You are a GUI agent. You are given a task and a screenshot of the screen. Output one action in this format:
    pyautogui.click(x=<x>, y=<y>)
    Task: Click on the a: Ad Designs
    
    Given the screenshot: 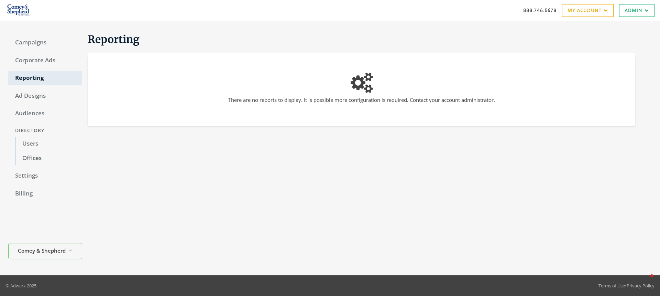 What is the action you would take?
    pyautogui.click(x=45, y=96)
    